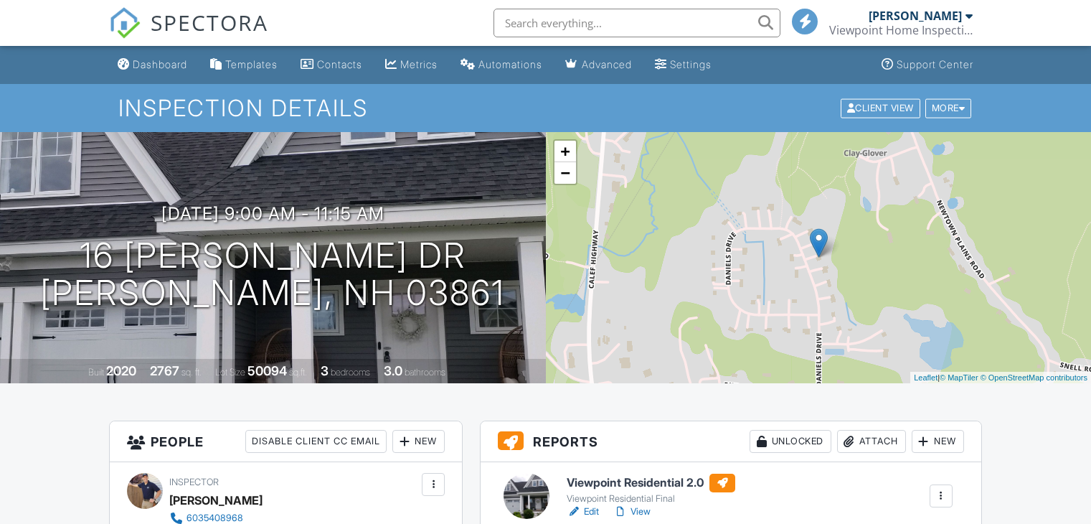  I want to click on div: Viewpoint Home Inspections LLC, so click(901, 30).